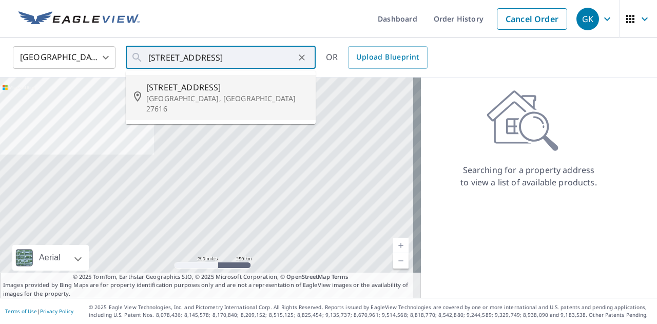 This screenshot has height=324, width=657. What do you see at coordinates (340, 276) in the screenshot?
I see `a: Terms` at bounding box center [340, 276].